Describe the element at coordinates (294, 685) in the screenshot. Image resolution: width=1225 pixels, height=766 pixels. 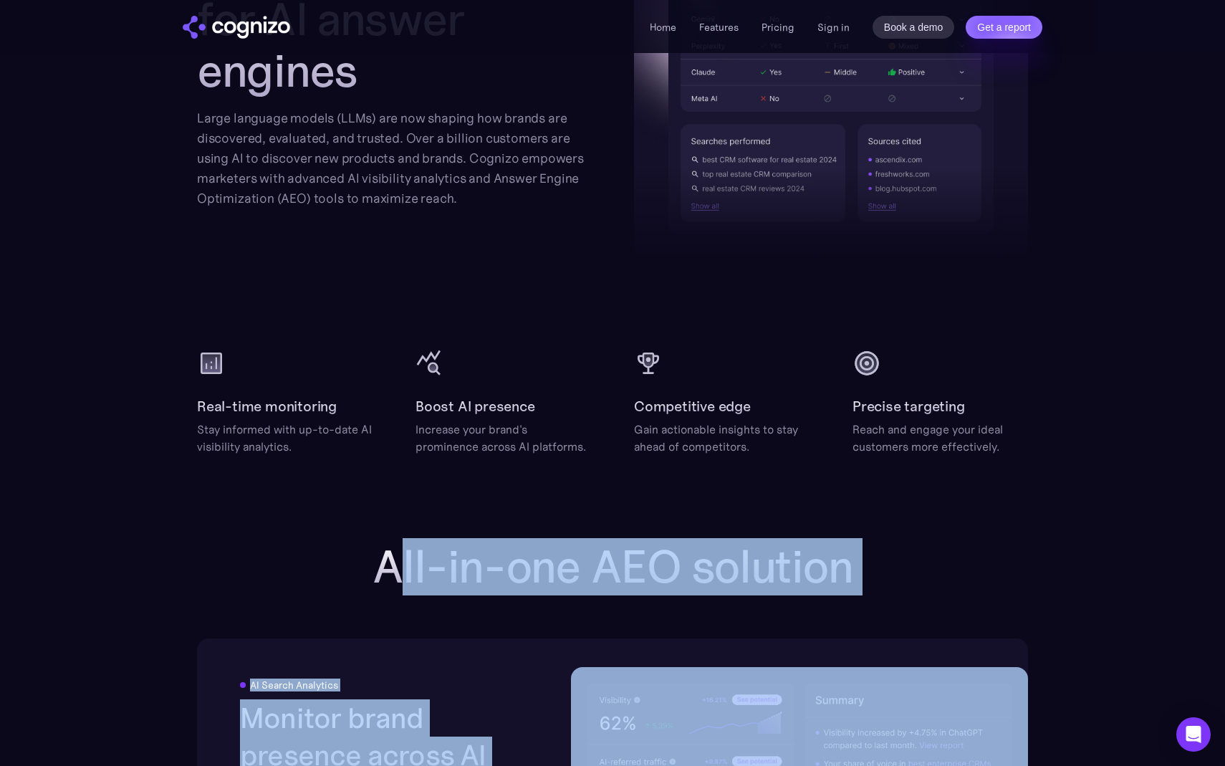
I see `div: AI Search Analytics` at that location.